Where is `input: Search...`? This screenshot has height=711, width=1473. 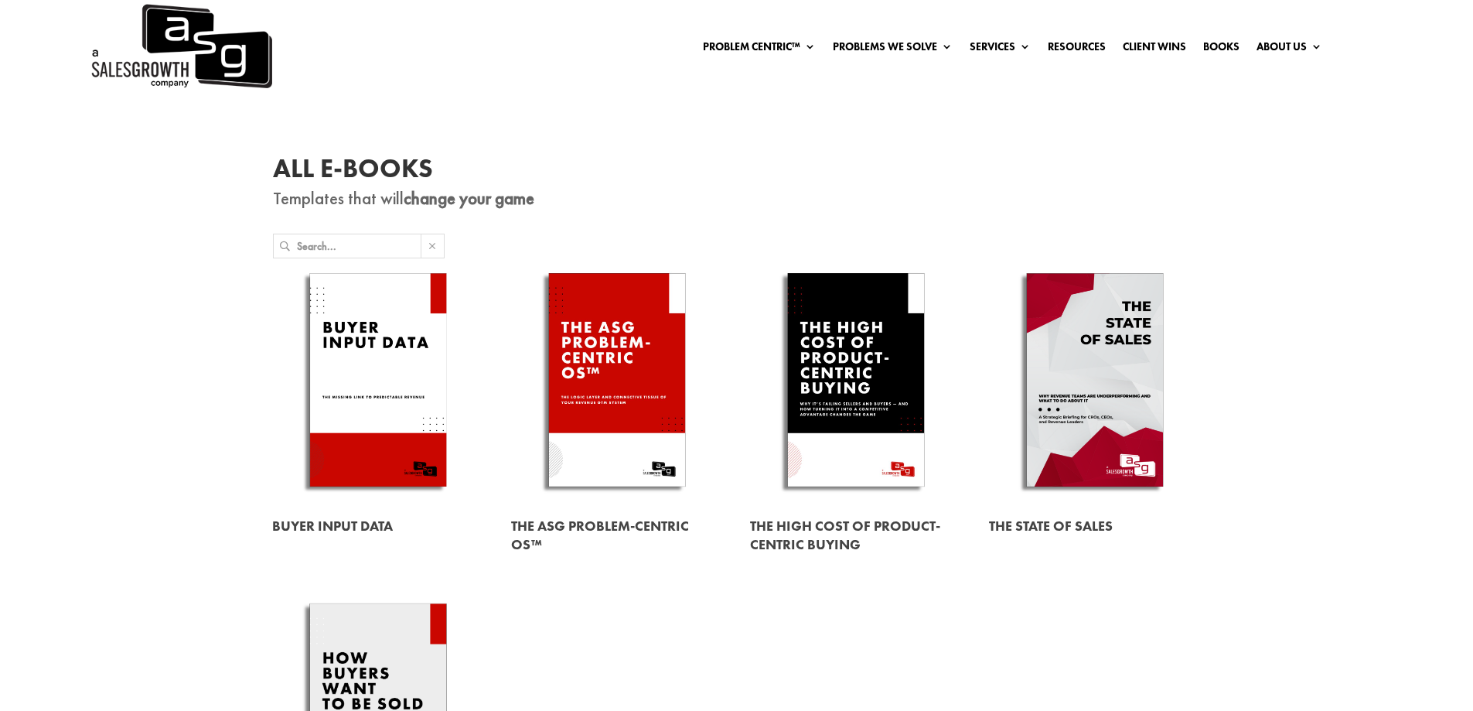
input: Search... is located at coordinates (359, 246).